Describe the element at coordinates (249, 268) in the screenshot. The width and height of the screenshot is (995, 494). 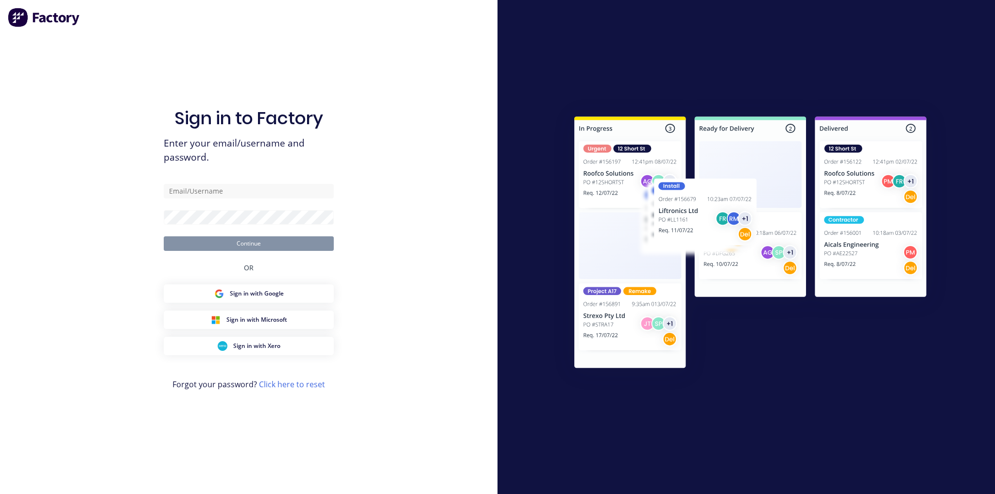
I see `div: OR` at that location.